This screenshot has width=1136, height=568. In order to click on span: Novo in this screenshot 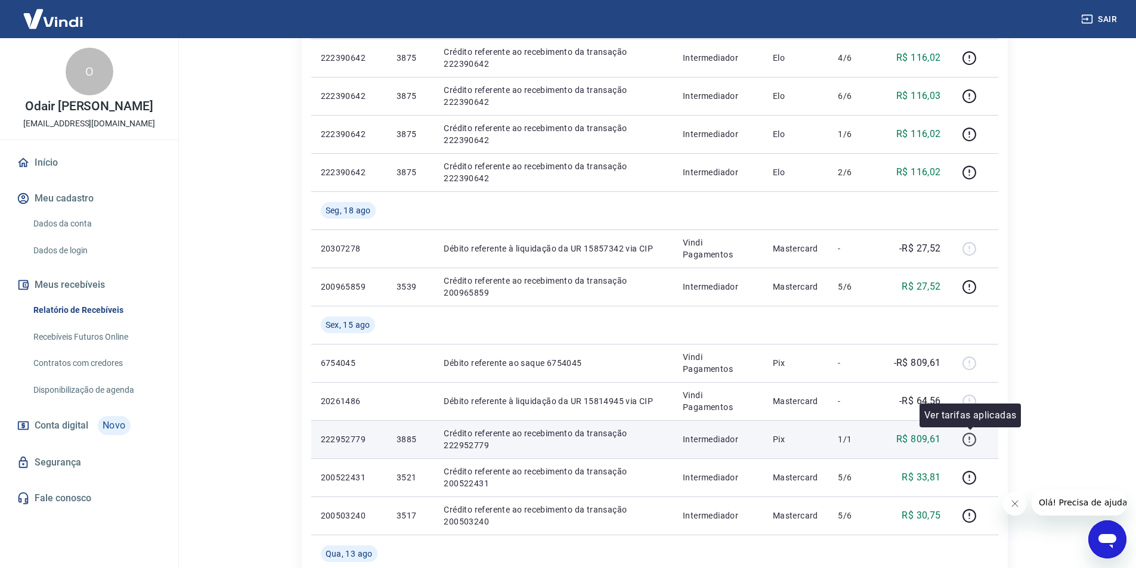, I will do `click(114, 426)`.